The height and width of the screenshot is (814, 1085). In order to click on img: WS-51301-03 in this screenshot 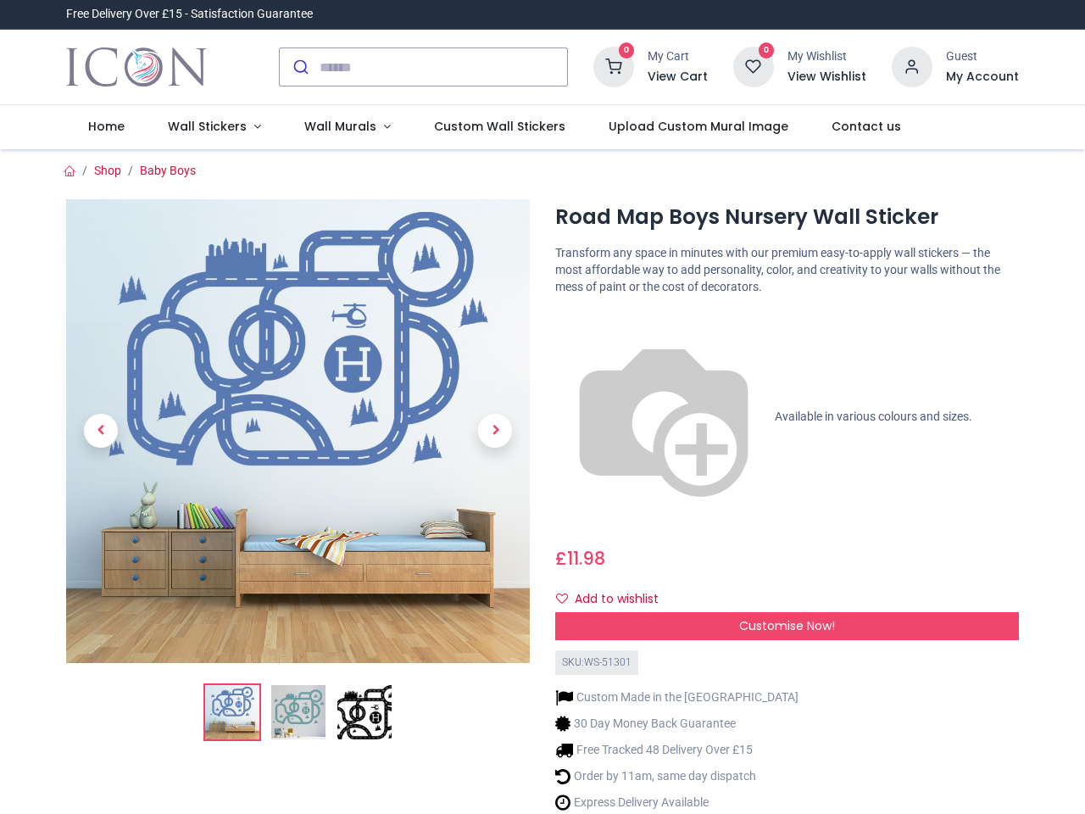, I will do `click(365, 712)`.